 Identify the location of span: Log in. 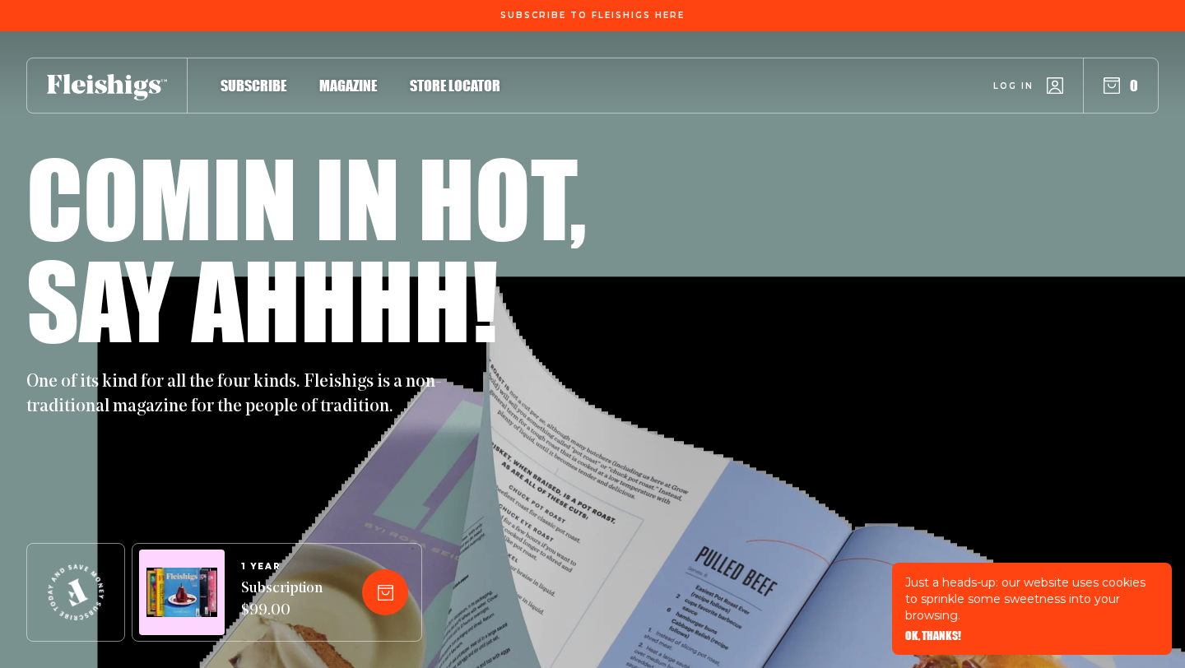
(1013, 86).